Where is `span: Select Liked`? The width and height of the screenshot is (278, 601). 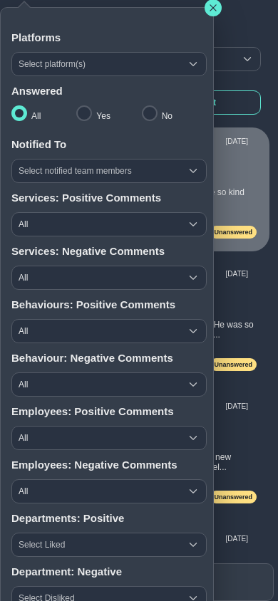
span: Select Liked is located at coordinates (96, 545).